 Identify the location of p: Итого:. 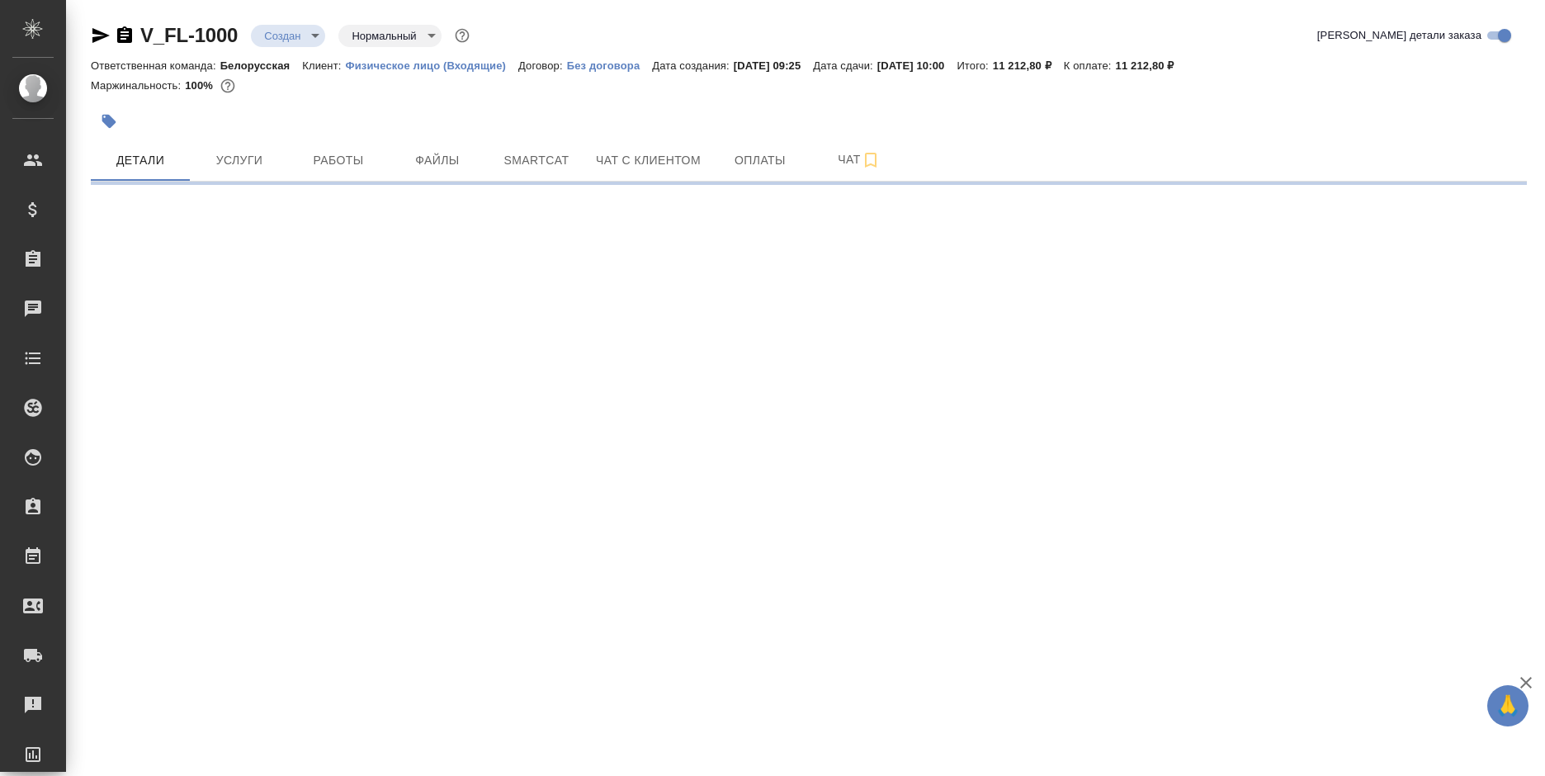
(974, 65).